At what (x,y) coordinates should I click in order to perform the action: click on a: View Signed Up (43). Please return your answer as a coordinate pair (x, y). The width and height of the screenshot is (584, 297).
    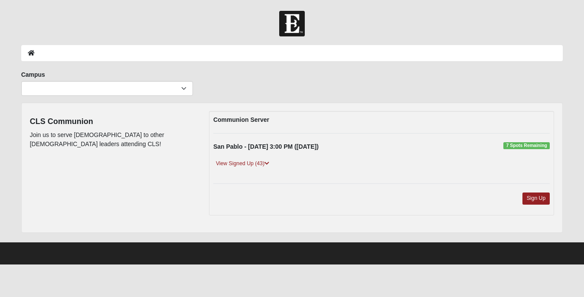
    Looking at the image, I should click on (242, 163).